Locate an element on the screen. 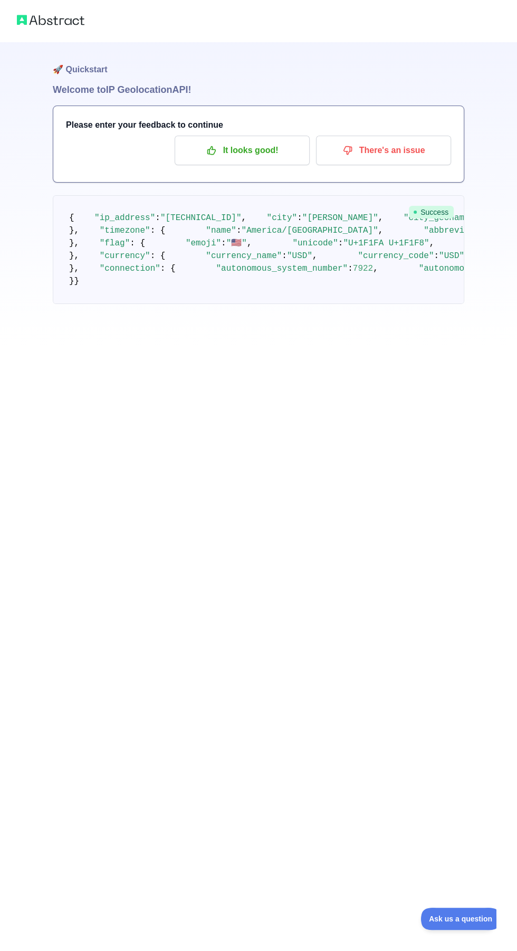  span: "timezone" is located at coordinates (125, 231).